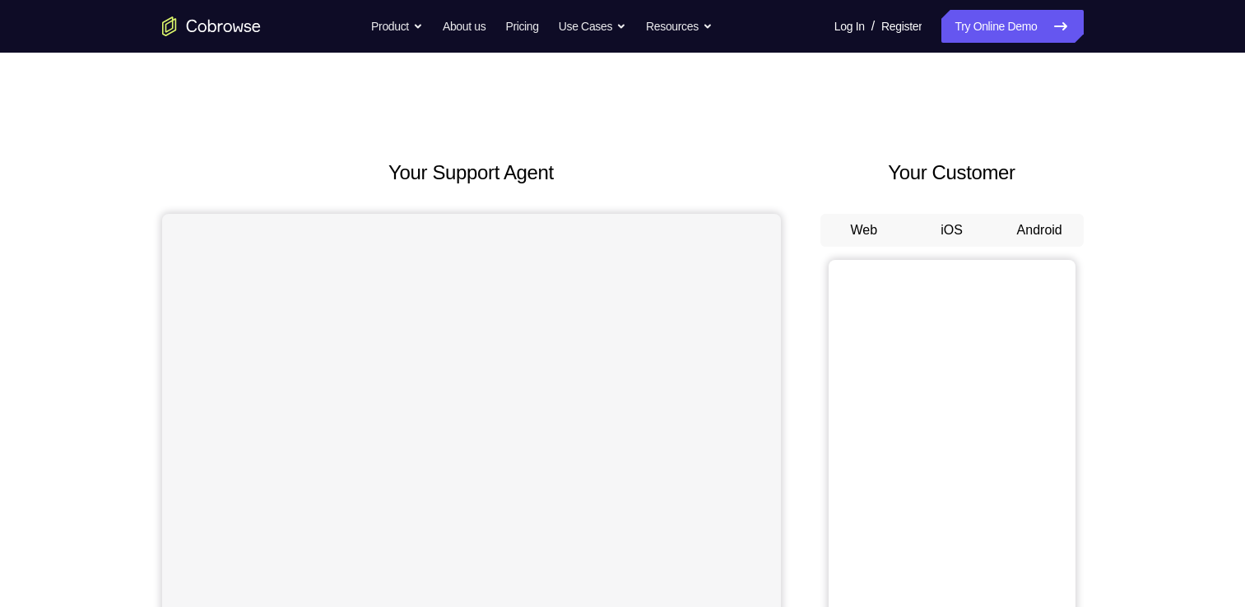 The width and height of the screenshot is (1245, 607). What do you see at coordinates (864, 230) in the screenshot?
I see `button: Web` at bounding box center [864, 230].